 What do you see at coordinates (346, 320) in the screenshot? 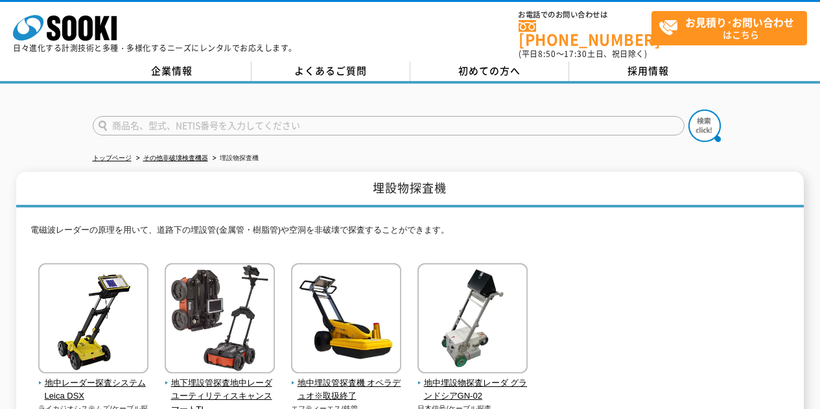
I see `img: 地中埋設管探査機 オペラデュオ※取扱終了` at bounding box center [346, 320].